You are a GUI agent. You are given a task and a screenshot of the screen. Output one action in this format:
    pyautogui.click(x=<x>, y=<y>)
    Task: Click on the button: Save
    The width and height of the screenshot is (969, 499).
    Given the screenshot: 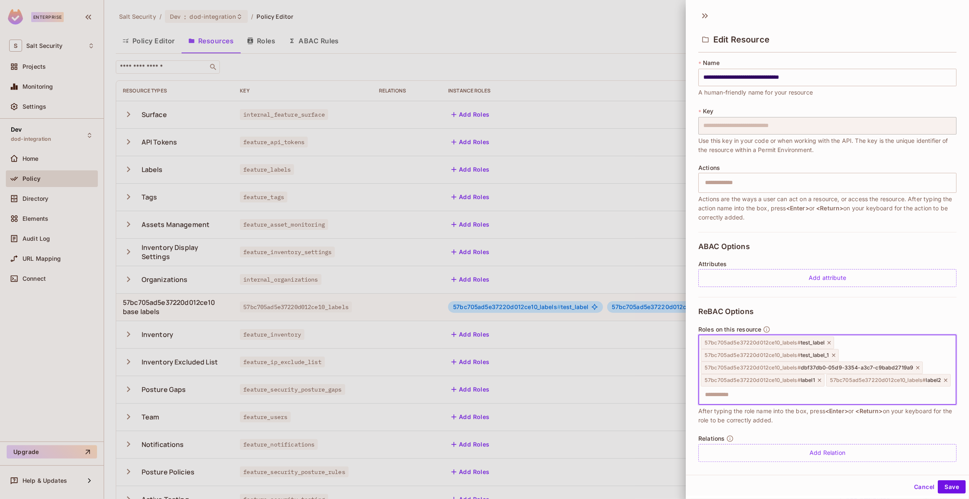 What is the action you would take?
    pyautogui.click(x=952, y=487)
    